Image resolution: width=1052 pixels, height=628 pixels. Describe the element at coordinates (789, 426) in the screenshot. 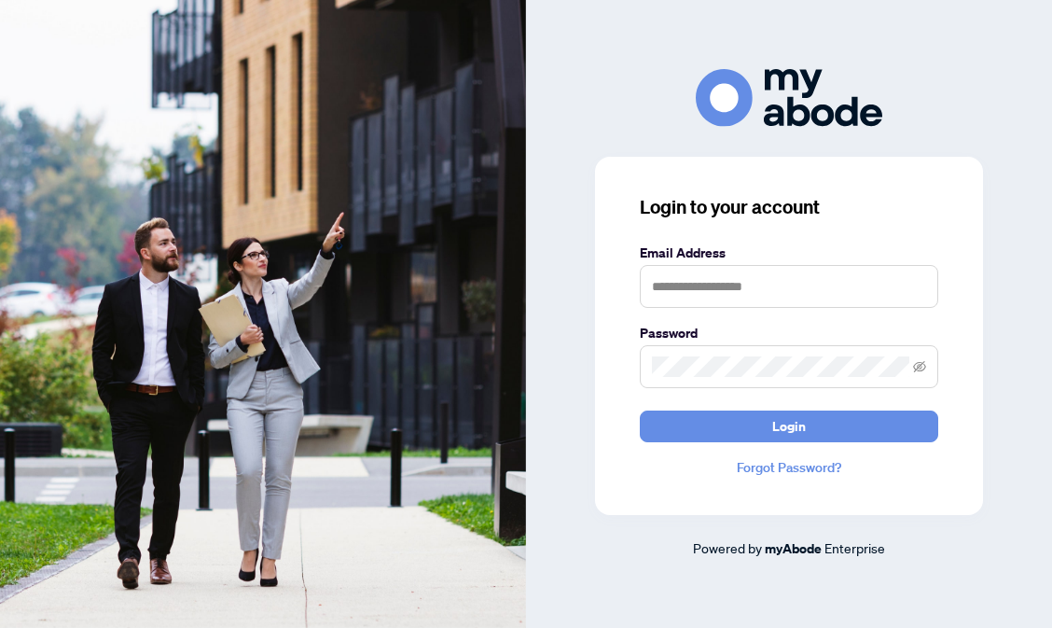

I see `button: Login` at that location.